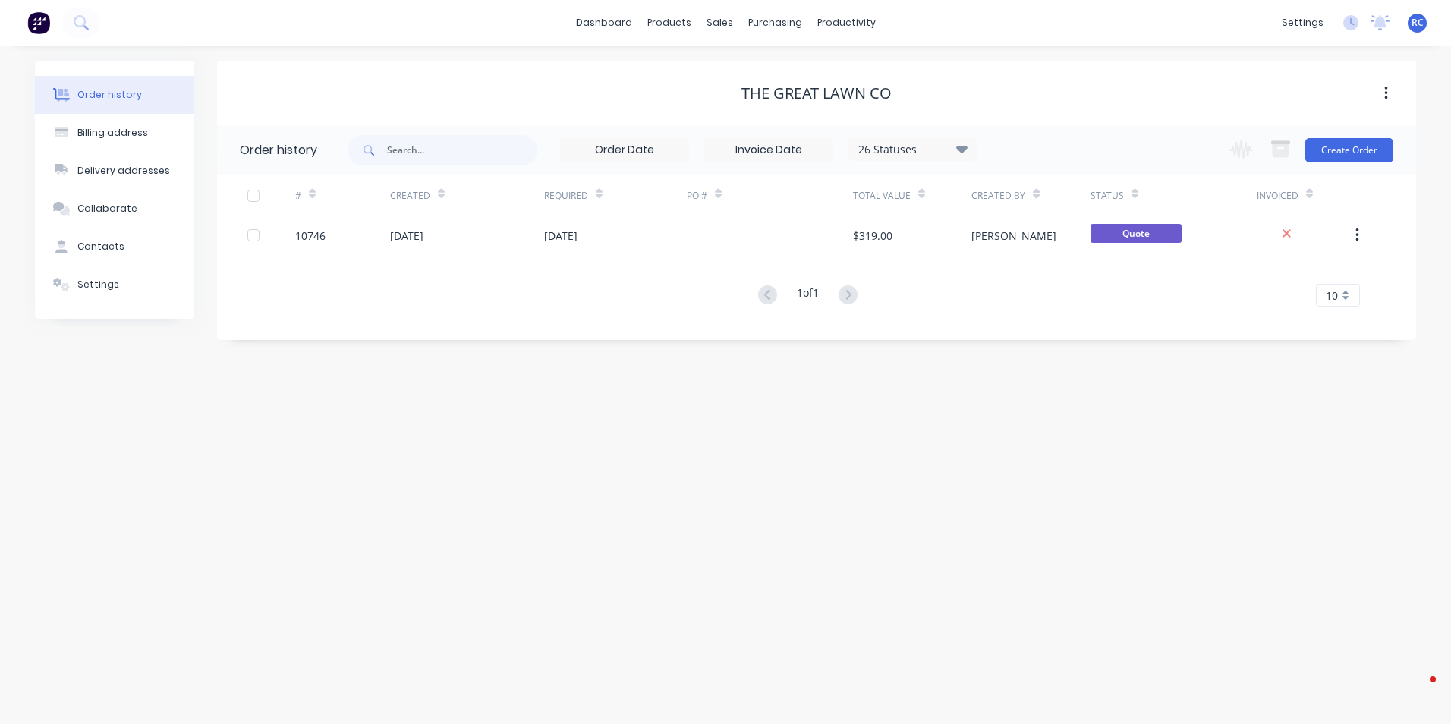 The width and height of the screenshot is (1451, 724). Describe the element at coordinates (913, 149) in the screenshot. I see `div: 26 Statuses` at that location.